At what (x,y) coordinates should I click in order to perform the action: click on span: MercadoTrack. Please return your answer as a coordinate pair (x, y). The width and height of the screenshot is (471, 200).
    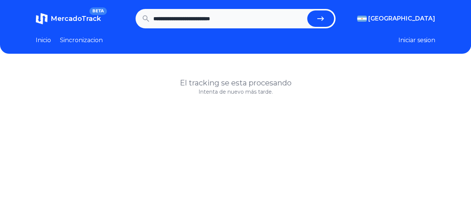
    Looking at the image, I should click on (76, 19).